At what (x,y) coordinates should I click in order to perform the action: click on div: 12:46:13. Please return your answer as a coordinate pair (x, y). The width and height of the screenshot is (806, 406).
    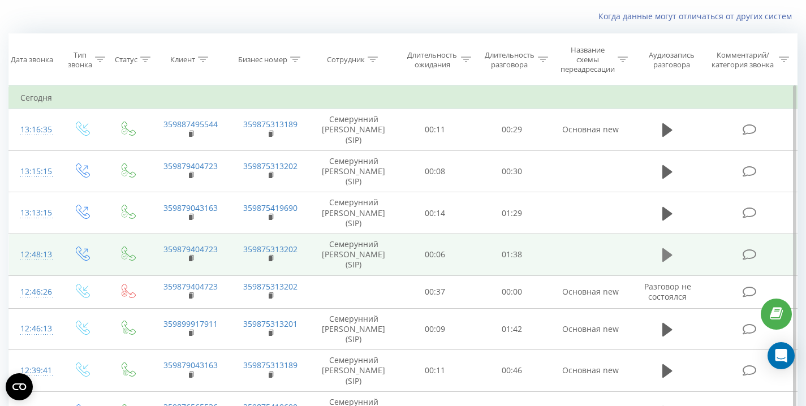
    Looking at the image, I should click on (33, 329).